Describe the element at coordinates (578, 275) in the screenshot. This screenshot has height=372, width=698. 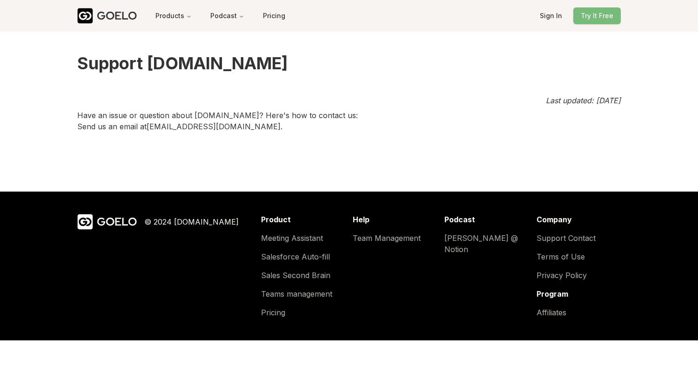
I see `a: Privacy Policy` at that location.